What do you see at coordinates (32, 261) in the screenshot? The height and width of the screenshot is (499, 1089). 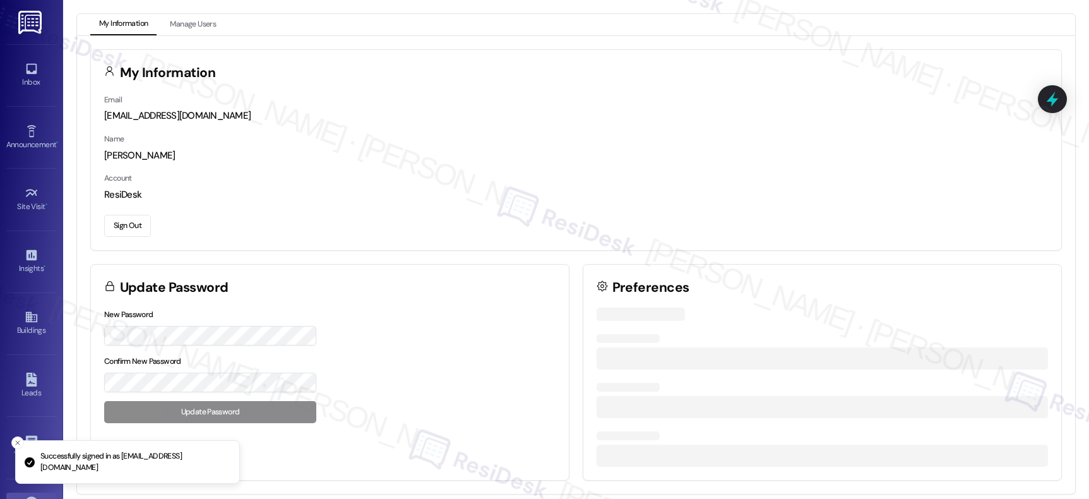 I see `a: Insights •` at bounding box center [32, 261].